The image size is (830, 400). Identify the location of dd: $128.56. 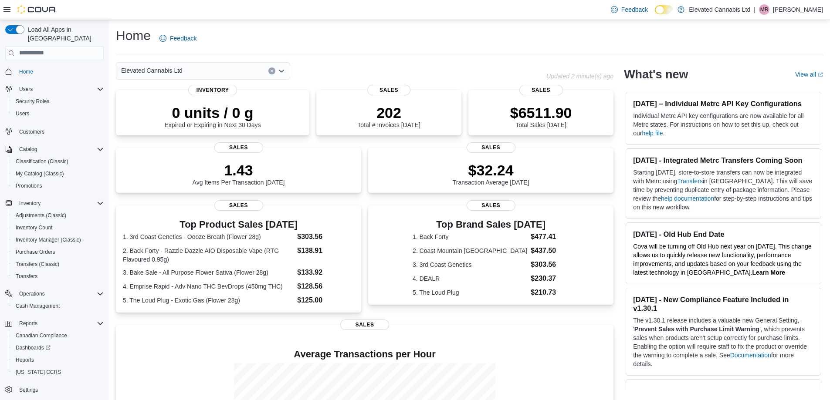
(326, 287).